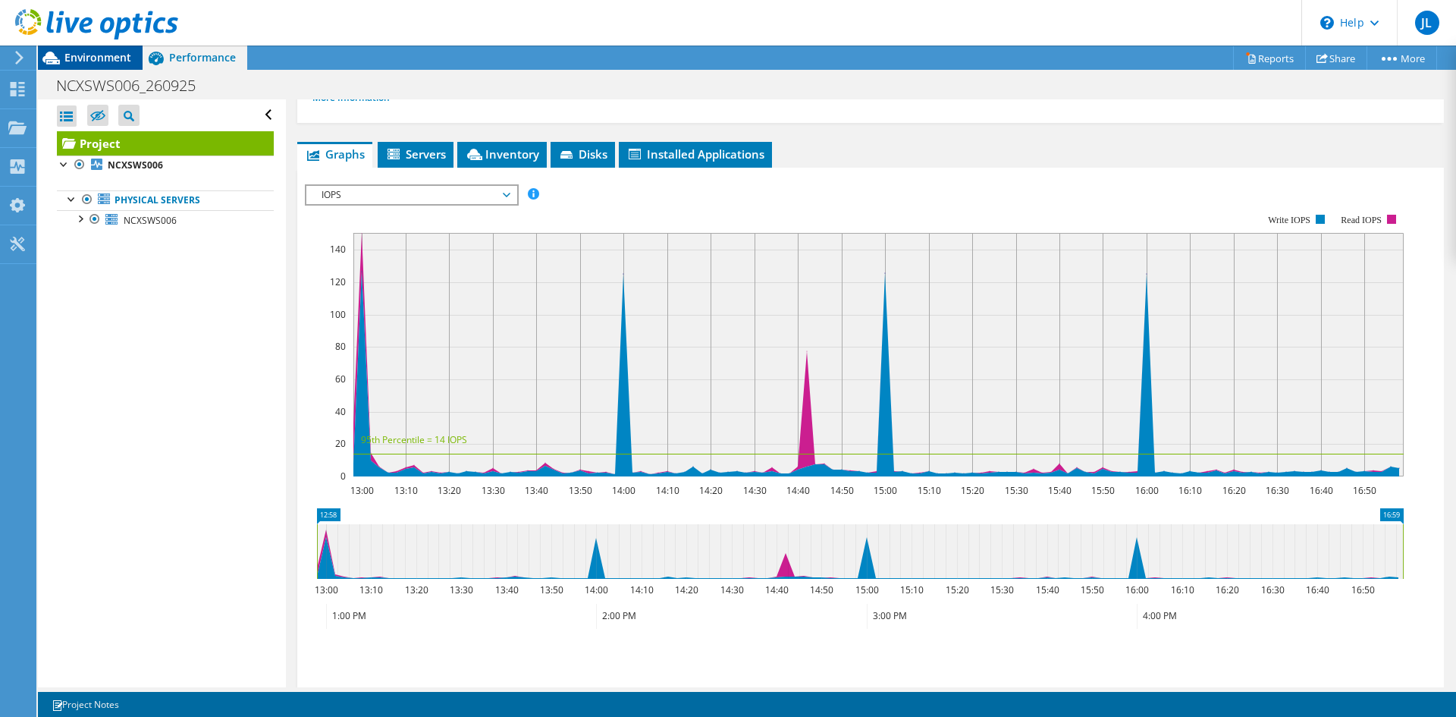  Describe the element at coordinates (1327, 23) in the screenshot. I see `svg: \n` at that location.